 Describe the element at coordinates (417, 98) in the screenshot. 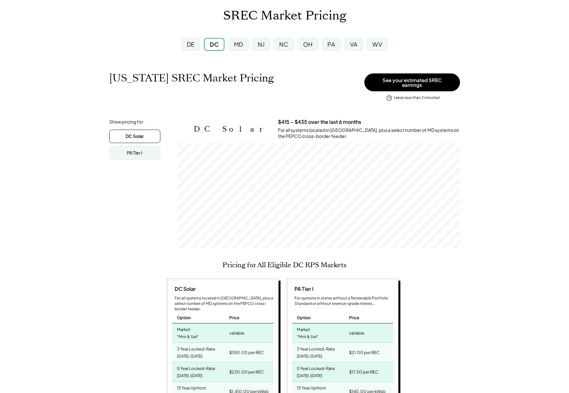

I see `div: takes less than 2 minutes!` at that location.